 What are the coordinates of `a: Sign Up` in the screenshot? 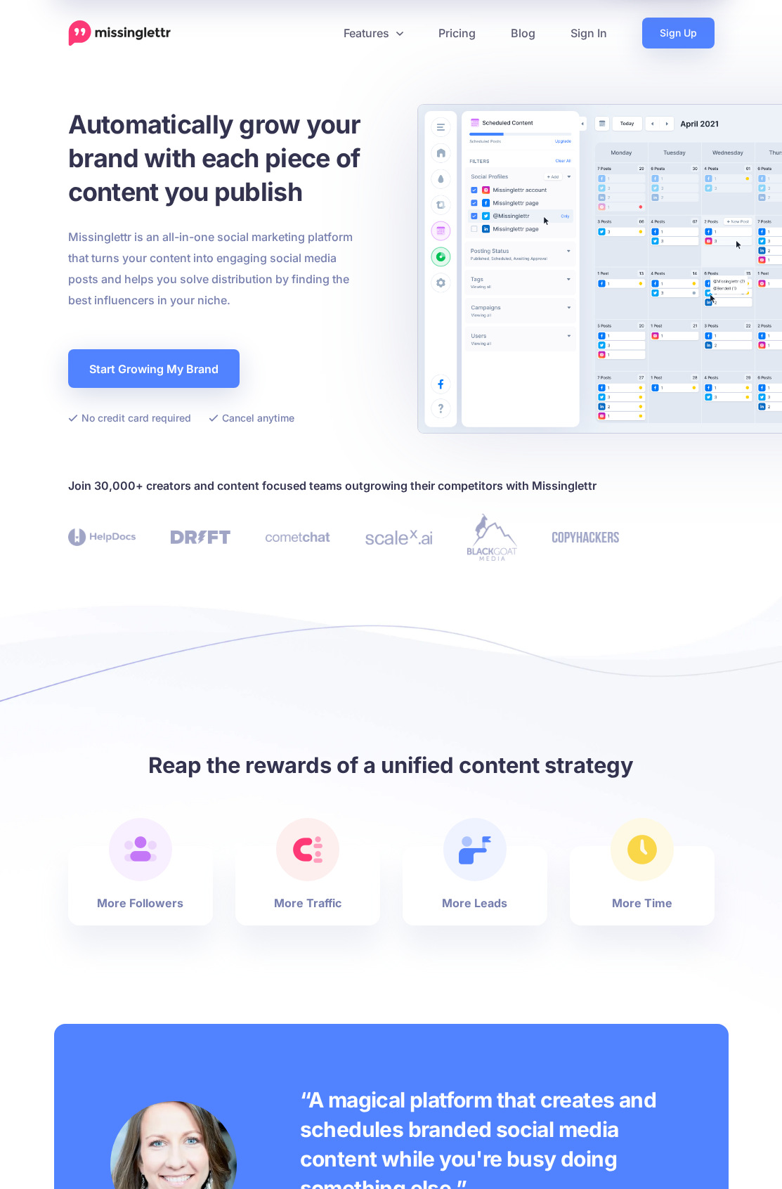 It's located at (678, 33).